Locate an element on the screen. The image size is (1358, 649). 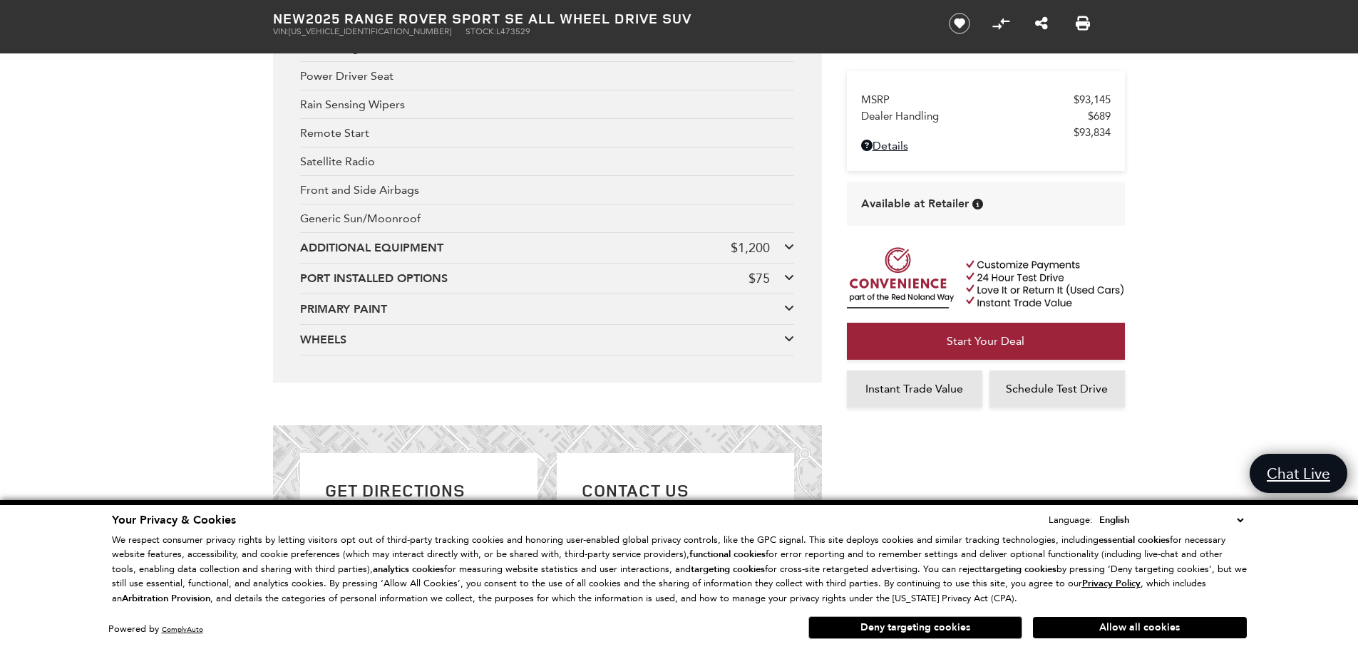
div: Powered by is located at coordinates (155, 629).